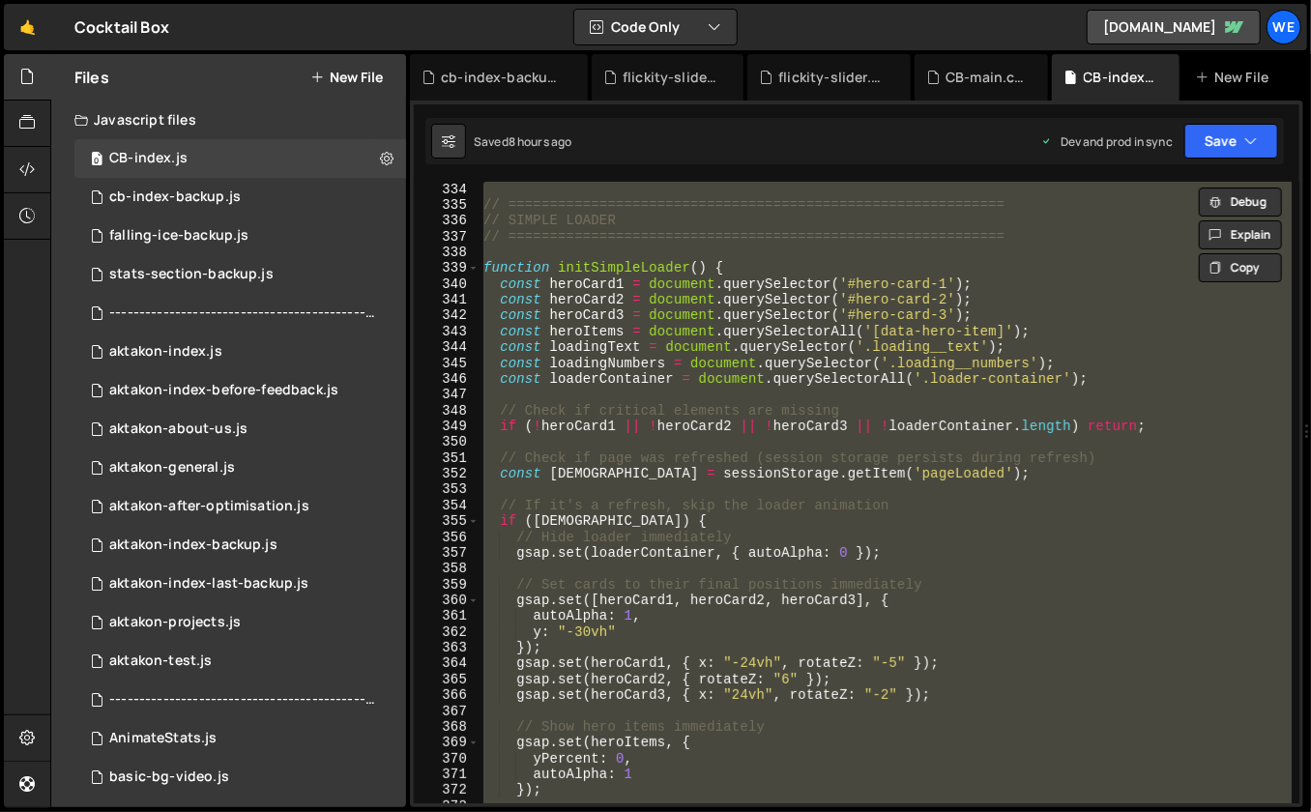 The width and height of the screenshot is (1311, 812). I want to click on div: New File, so click(1236, 77).